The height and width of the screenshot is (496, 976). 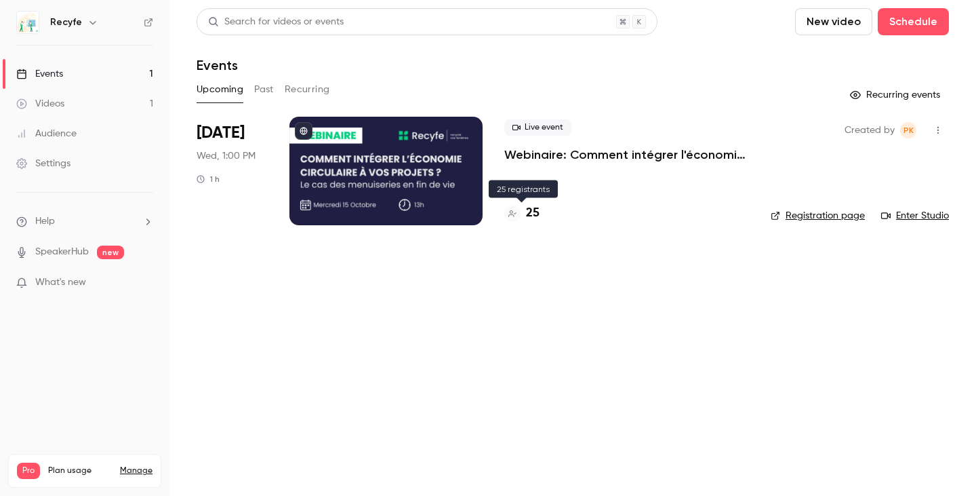 I want to click on a: SpeakerHub, so click(x=62, y=251).